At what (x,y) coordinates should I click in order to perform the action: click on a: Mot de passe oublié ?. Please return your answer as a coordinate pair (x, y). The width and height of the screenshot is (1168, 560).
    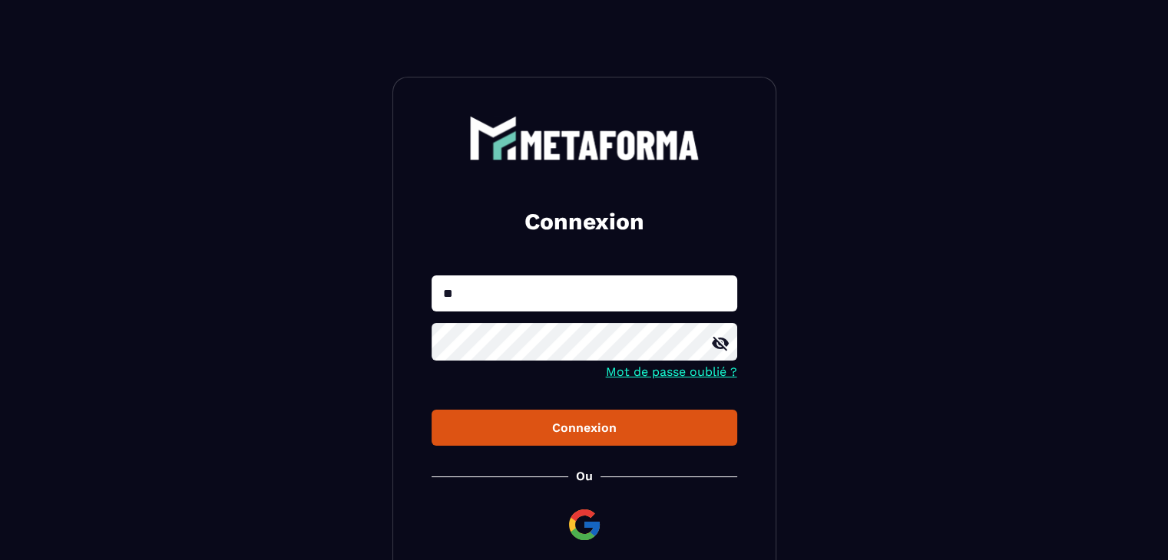
    Looking at the image, I should click on (671, 372).